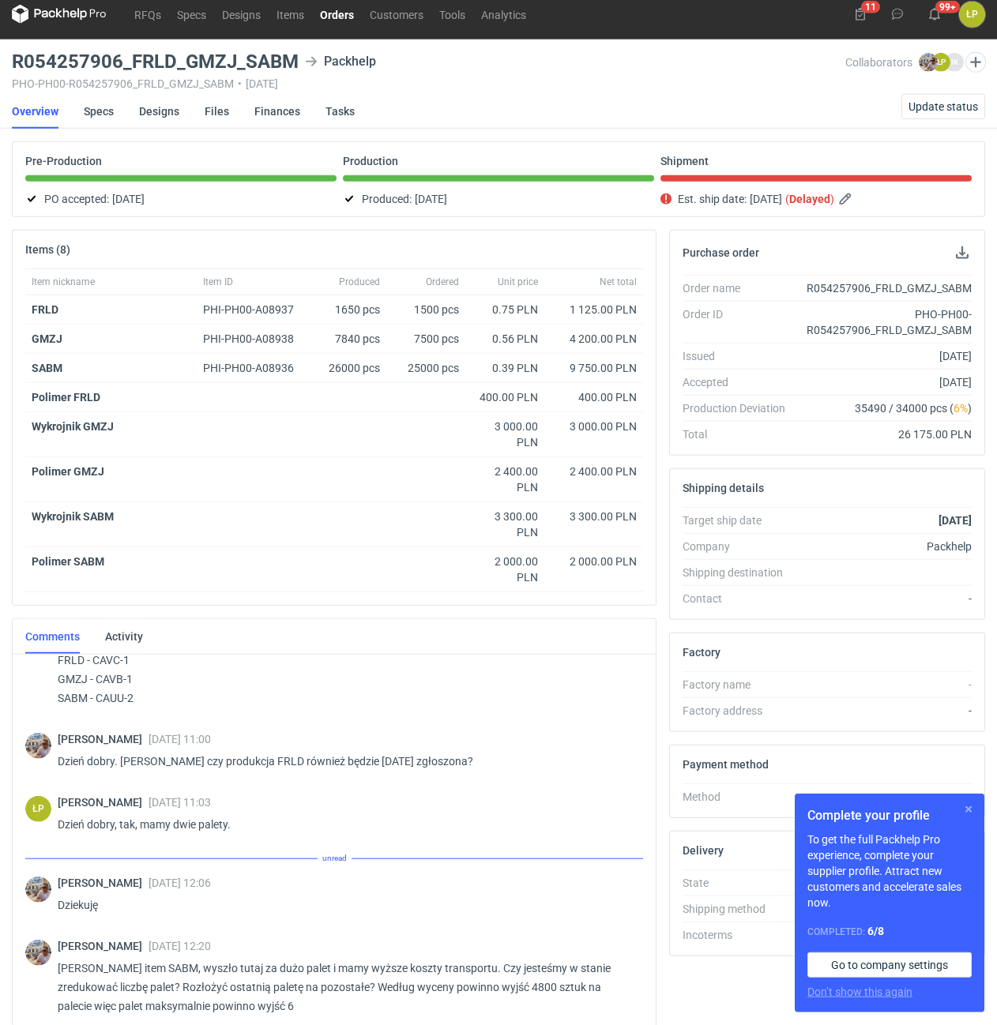 The width and height of the screenshot is (997, 1025). What do you see at coordinates (290, 14) in the screenshot?
I see `a: Items` at bounding box center [290, 14].